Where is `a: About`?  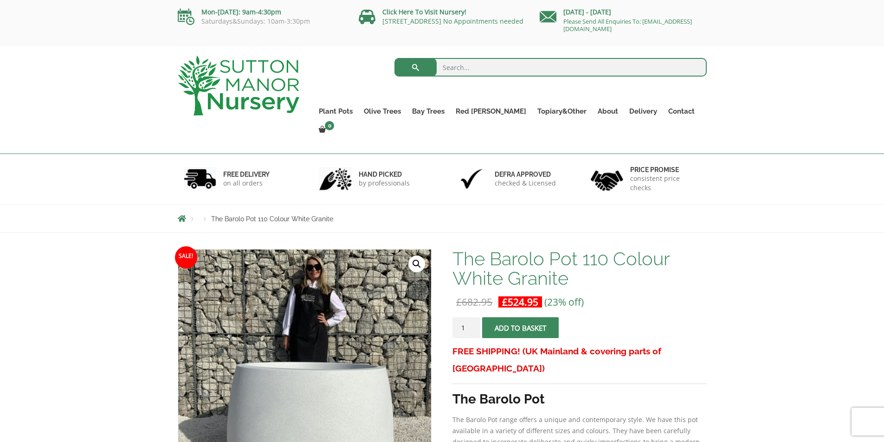
a: About is located at coordinates (608, 111).